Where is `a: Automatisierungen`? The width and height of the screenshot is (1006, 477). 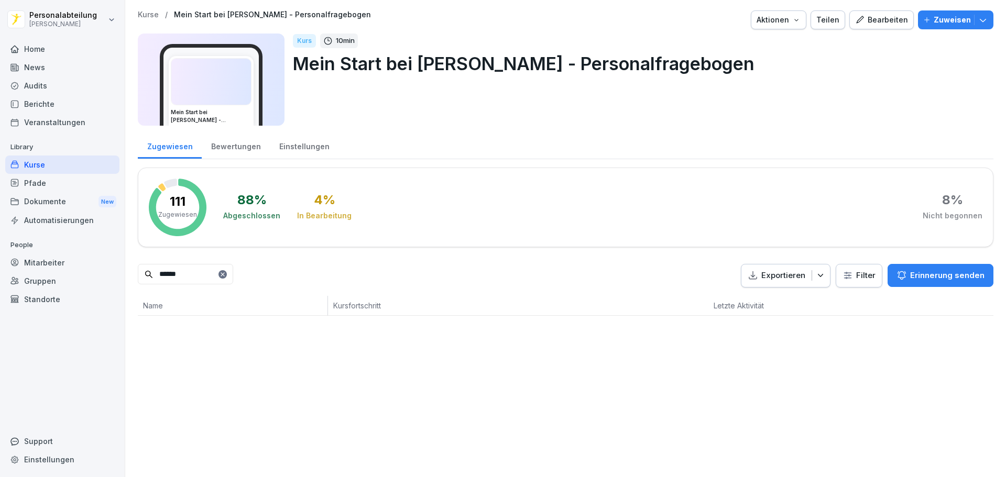
a: Automatisierungen is located at coordinates (62, 220).